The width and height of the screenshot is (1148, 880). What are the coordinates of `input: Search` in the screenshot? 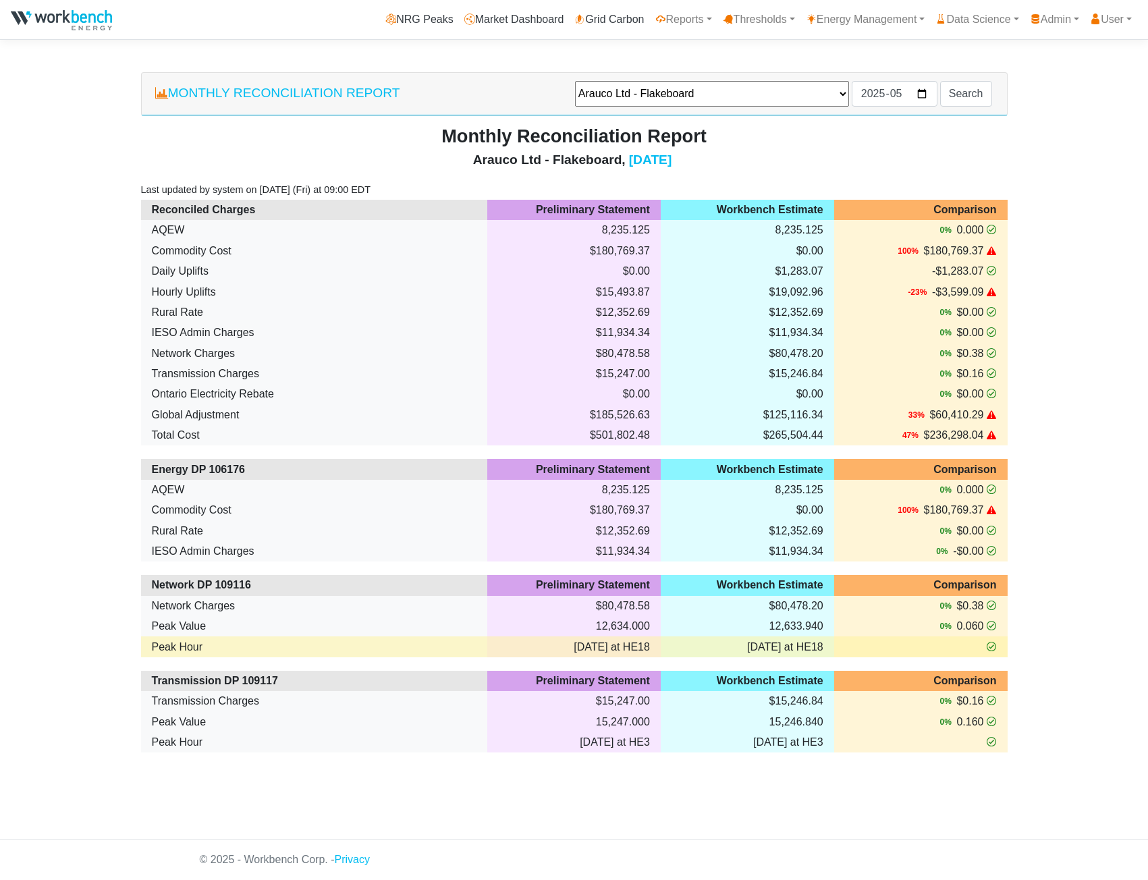 It's located at (966, 94).